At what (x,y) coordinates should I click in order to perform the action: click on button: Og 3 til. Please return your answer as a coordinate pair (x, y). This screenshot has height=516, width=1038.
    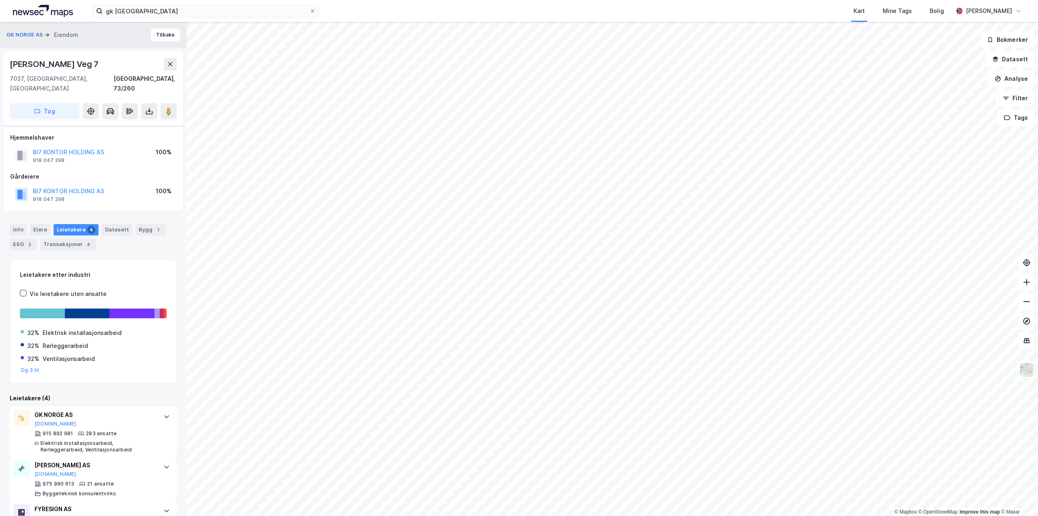
    Looking at the image, I should click on (30, 370).